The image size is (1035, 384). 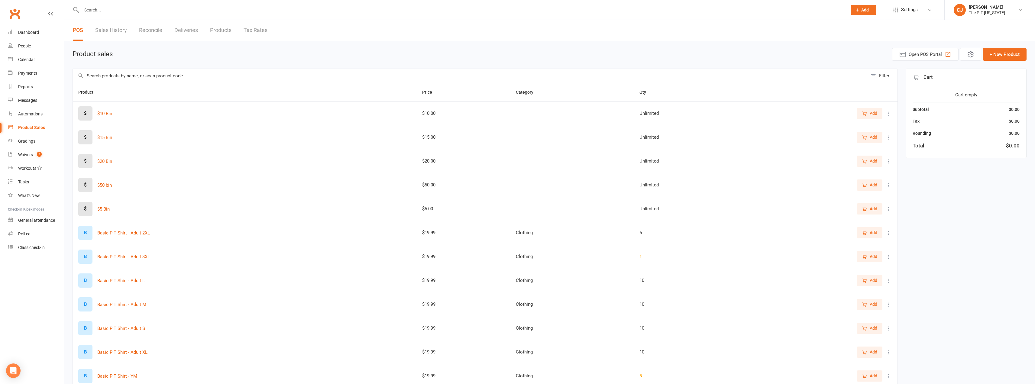 What do you see at coordinates (909, 10) in the screenshot?
I see `span: Settings` at bounding box center [909, 10].